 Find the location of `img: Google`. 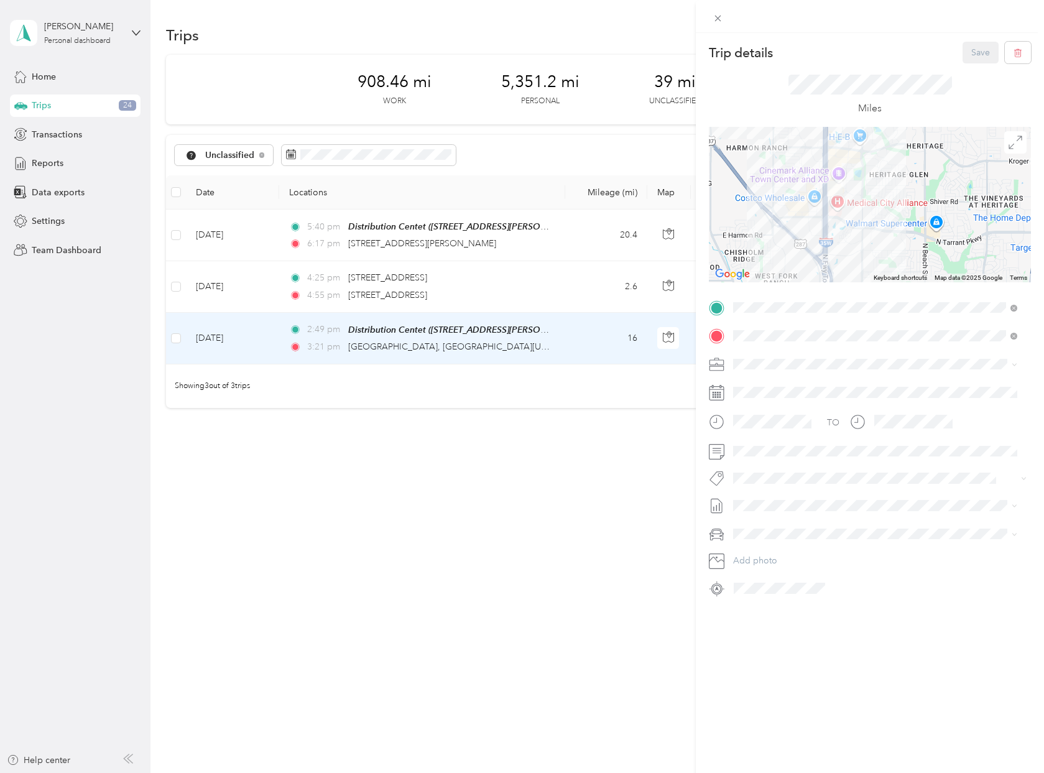

img: Google is located at coordinates (732, 274).